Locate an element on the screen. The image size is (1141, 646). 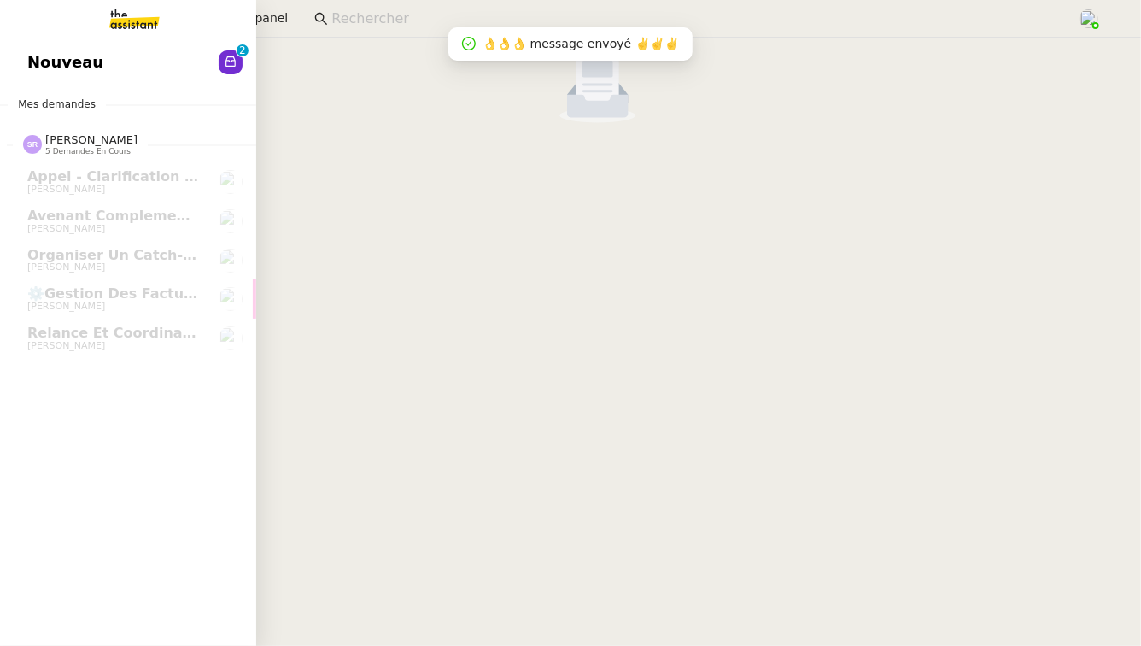
img: svg is located at coordinates (32, 144).